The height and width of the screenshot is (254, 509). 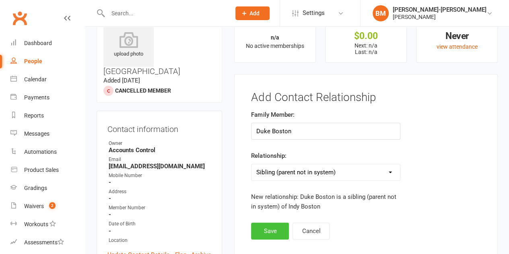 I want to click on div: Gradings, so click(x=35, y=188).